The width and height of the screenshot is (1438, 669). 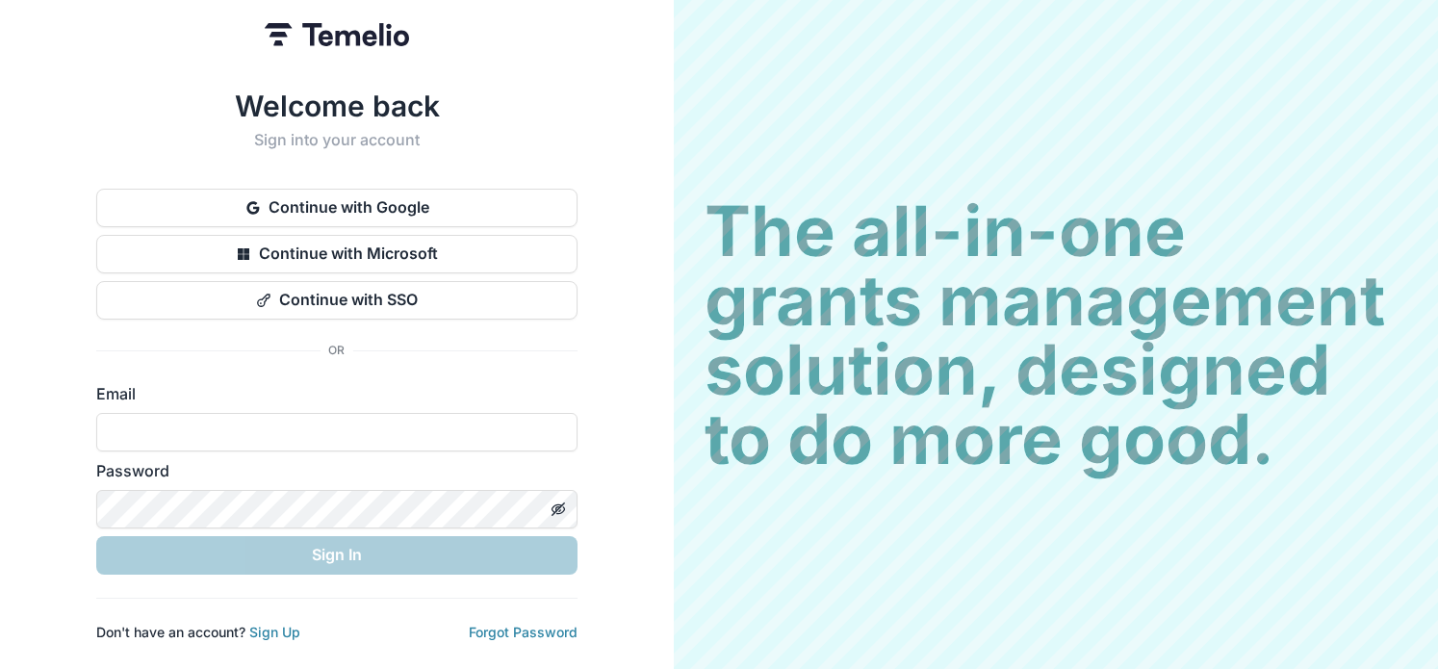 I want to click on h1: Welcome back, so click(x=337, y=106).